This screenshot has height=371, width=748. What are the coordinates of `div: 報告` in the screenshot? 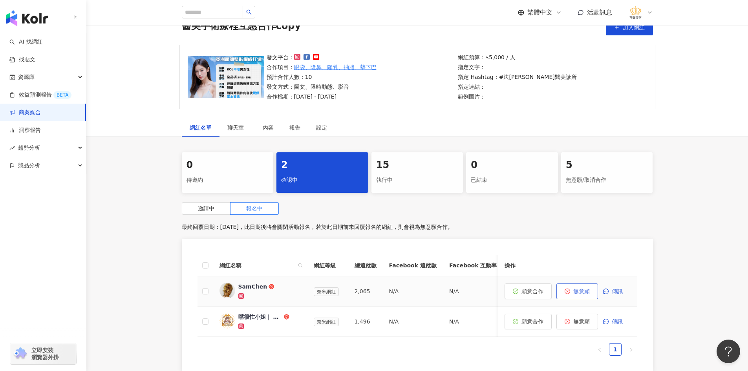 It's located at (295, 128).